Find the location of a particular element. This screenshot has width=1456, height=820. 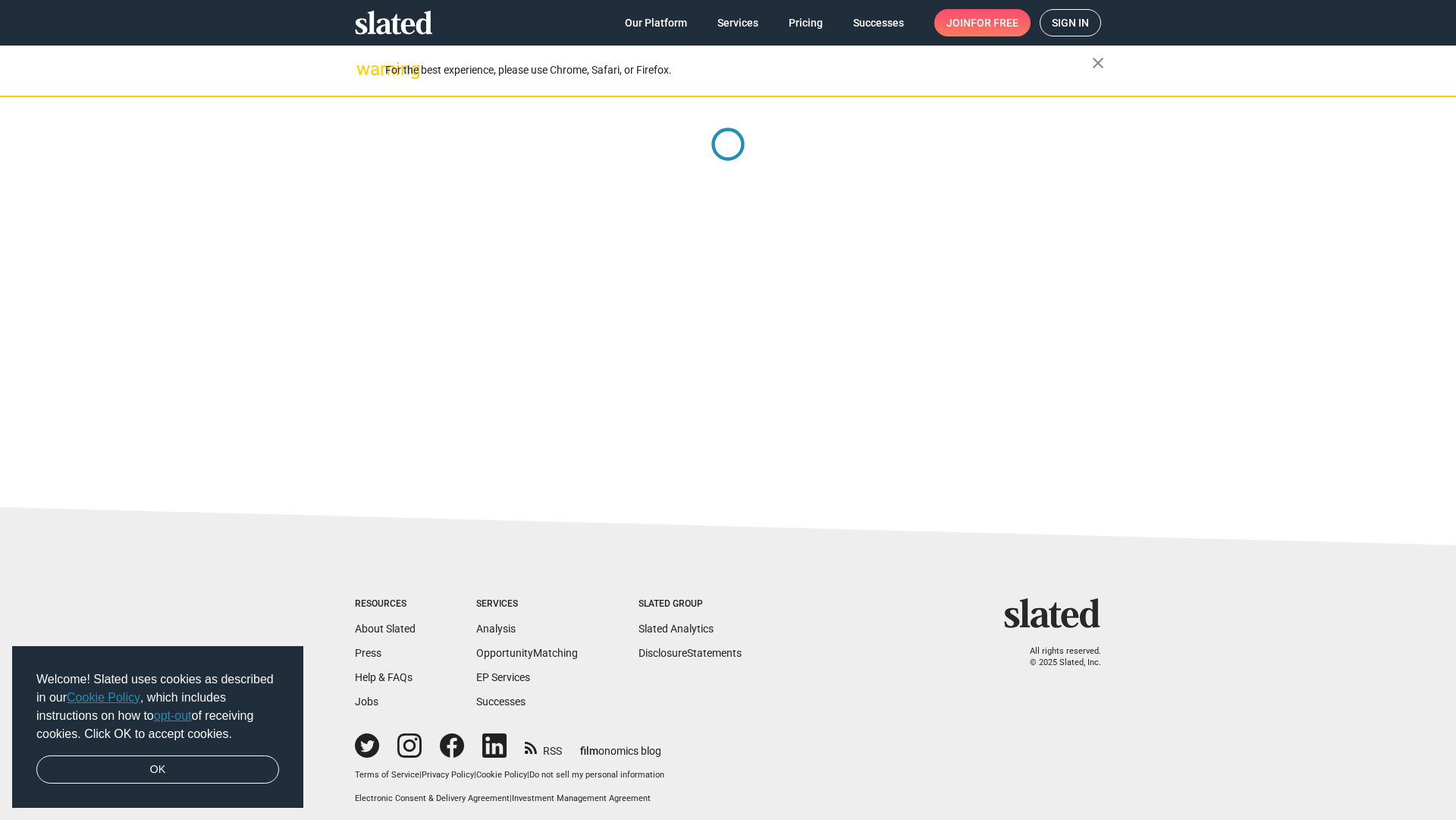

a: Our Platform is located at coordinates (656, 23).